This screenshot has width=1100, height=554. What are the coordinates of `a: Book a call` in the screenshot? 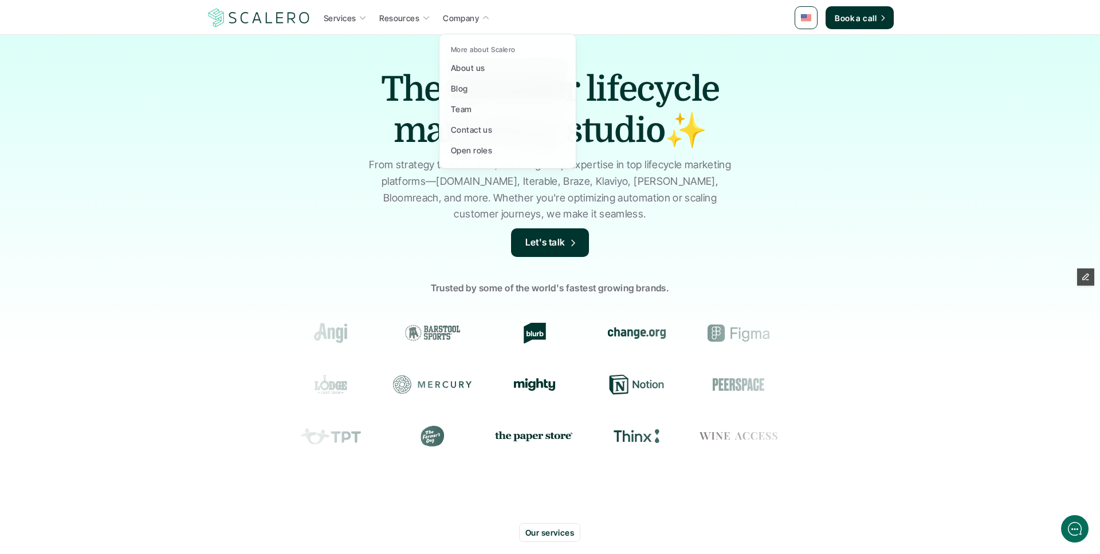 It's located at (859, 18).